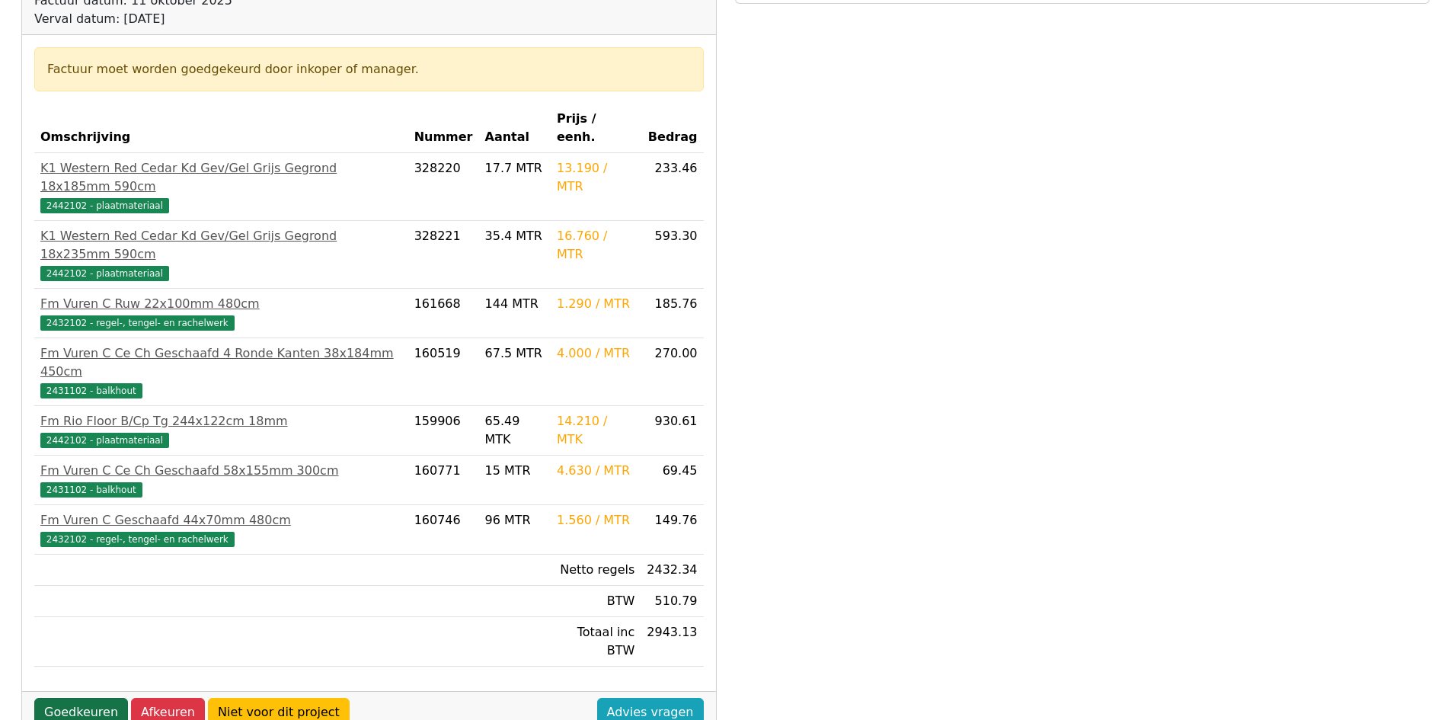  Describe the element at coordinates (515, 471) in the screenshot. I see `div: 15 MTR` at that location.